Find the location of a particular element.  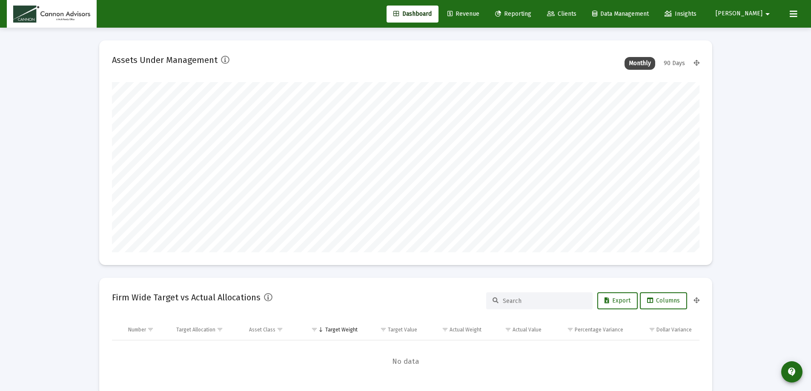

td: Column Actual Weight is located at coordinates (455, 330).